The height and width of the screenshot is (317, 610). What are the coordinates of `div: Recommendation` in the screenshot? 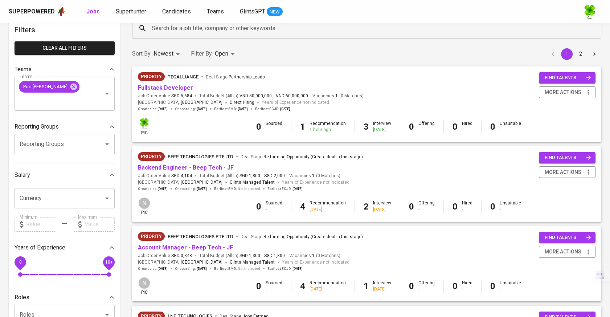 It's located at (328, 286).